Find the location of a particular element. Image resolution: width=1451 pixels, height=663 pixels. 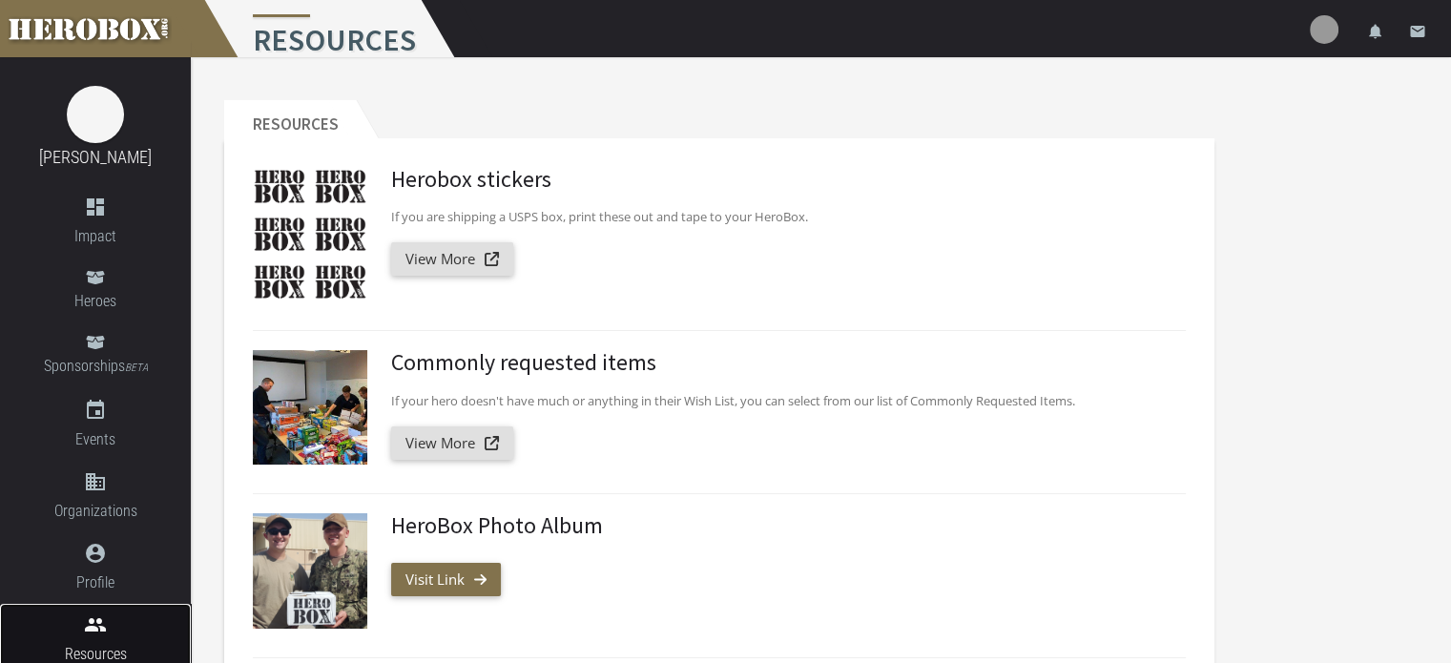

i: notifications is located at coordinates (1376, 31).